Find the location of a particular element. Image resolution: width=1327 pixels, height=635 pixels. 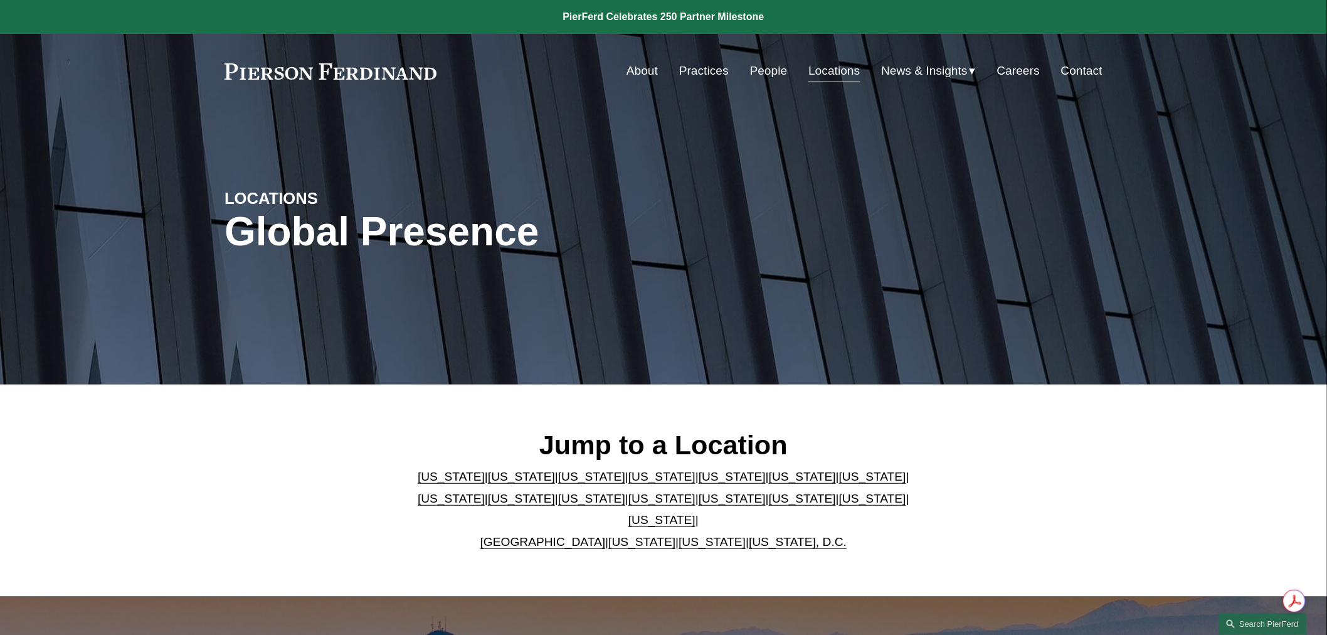

a: Search this site is located at coordinates (1263, 623).